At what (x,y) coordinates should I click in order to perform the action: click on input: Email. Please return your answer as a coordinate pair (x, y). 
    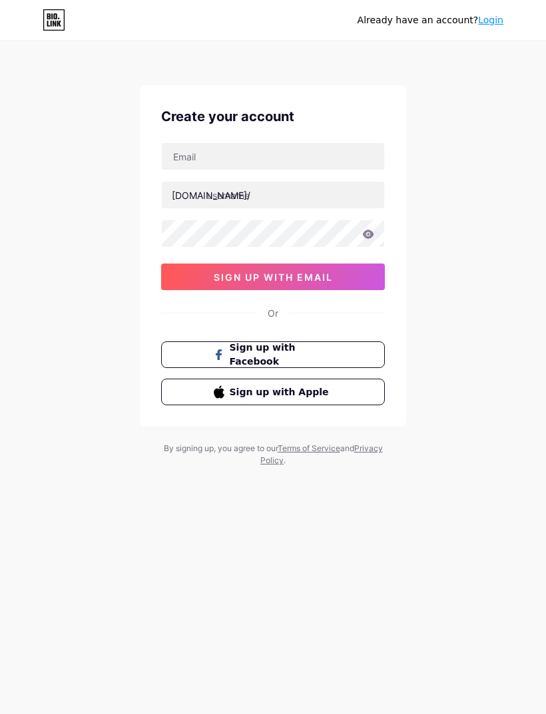
    Looking at the image, I should click on (273, 156).